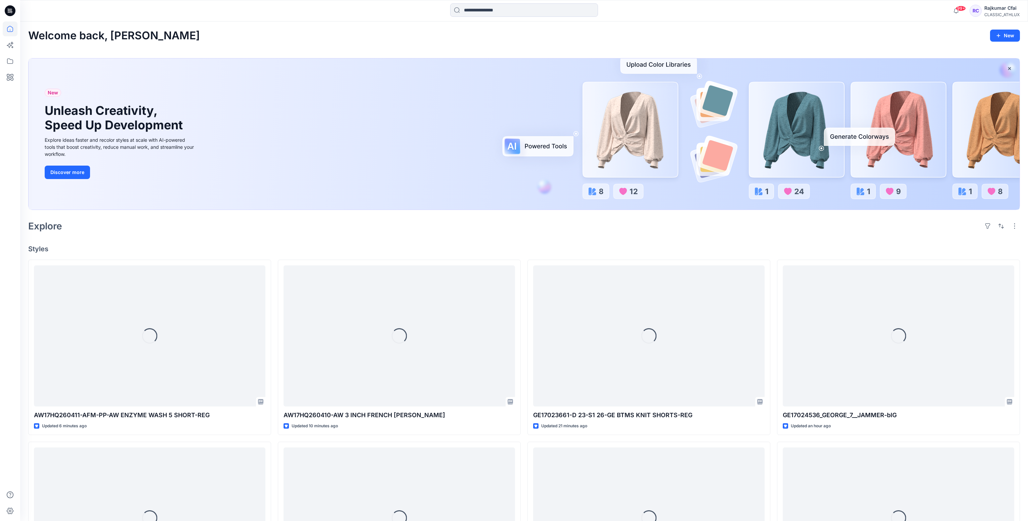 This screenshot has height=521, width=1028. Describe the element at coordinates (811, 426) in the screenshot. I see `p: Updated an hour ago` at that location.